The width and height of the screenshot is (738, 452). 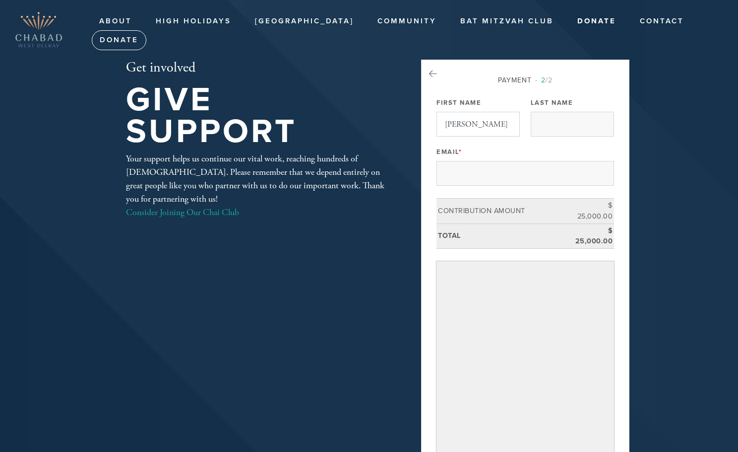 I want to click on td: Contribution Amount, so click(x=503, y=211).